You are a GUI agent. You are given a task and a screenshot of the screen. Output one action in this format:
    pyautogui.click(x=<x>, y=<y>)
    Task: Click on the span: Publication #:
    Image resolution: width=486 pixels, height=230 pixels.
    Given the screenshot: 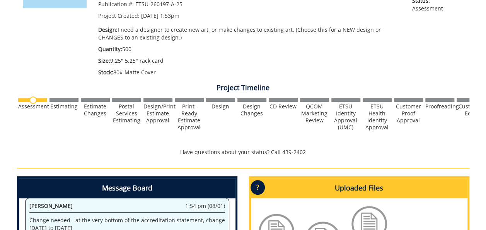 What is the action you would take?
    pyautogui.click(x=116, y=4)
    